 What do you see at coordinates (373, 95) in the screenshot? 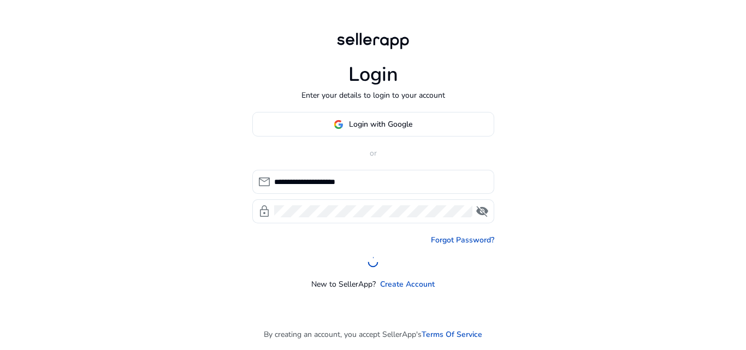
I see `p: Enter your details to login to your account` at bounding box center [373, 95].